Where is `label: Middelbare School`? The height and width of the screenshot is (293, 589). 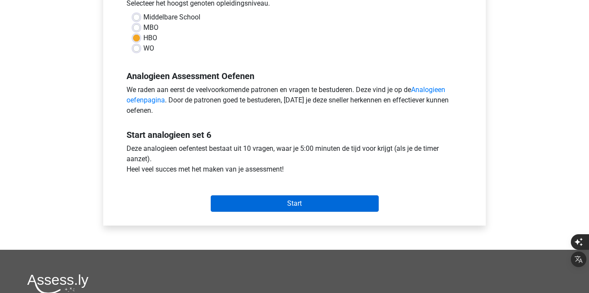
label: Middelbare School is located at coordinates (172, 17).